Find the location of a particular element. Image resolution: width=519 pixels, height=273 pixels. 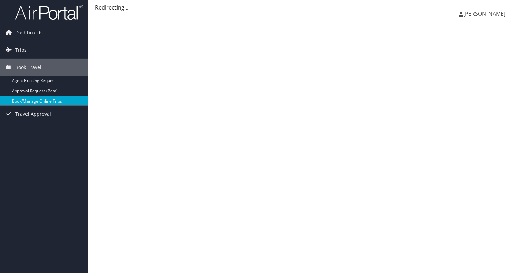

div: Redirecting... is located at coordinates (304, 7).